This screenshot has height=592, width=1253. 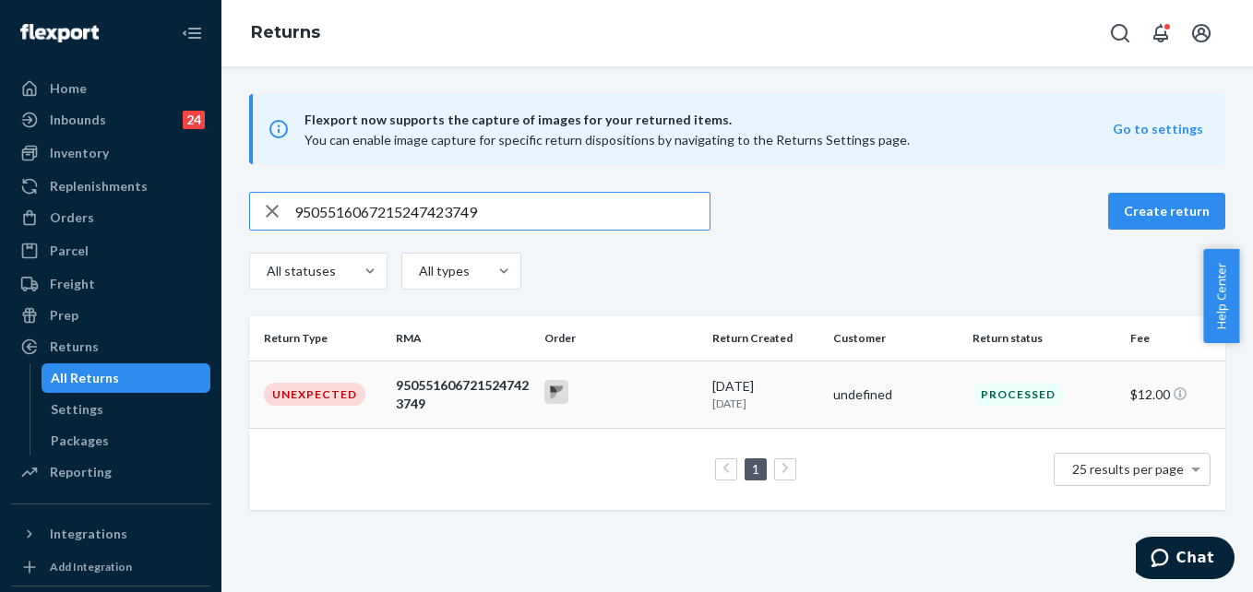 What do you see at coordinates (79, 441) in the screenshot?
I see `div: Packages` at bounding box center [79, 441].